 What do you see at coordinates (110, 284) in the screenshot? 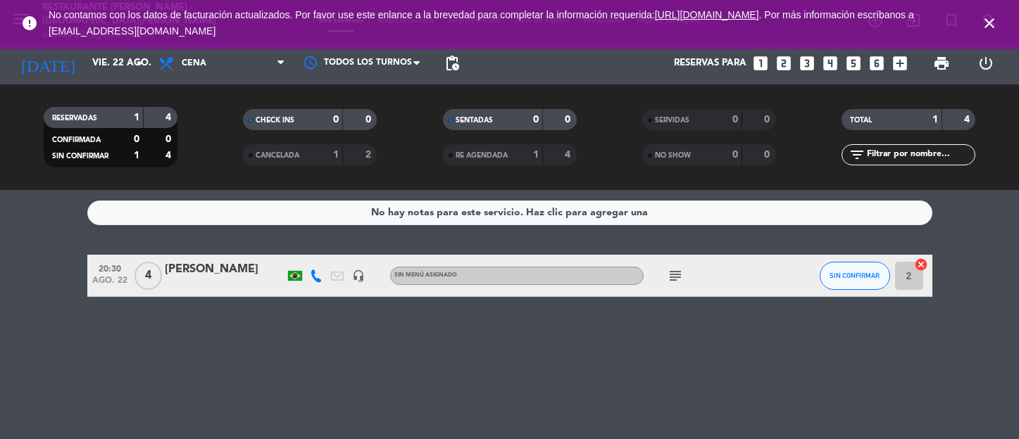
I see `span: ago. 22` at bounding box center [110, 284].